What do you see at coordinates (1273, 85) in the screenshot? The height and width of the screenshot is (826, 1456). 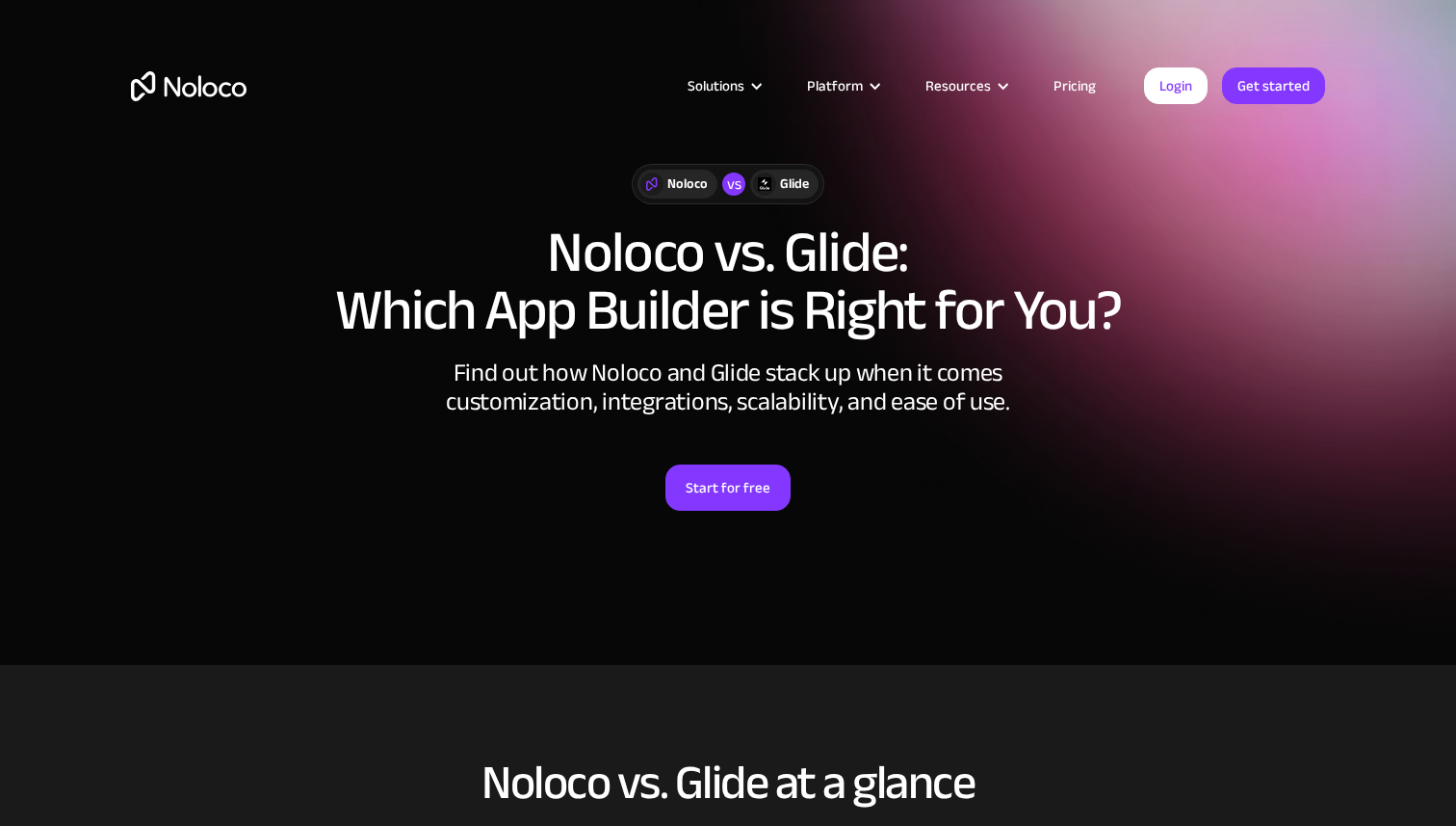 I see `a: Get started` at bounding box center [1273, 85].